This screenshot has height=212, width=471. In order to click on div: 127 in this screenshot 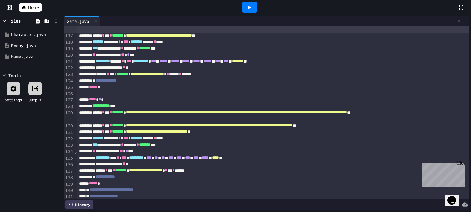, I will do `click(69, 100)`.